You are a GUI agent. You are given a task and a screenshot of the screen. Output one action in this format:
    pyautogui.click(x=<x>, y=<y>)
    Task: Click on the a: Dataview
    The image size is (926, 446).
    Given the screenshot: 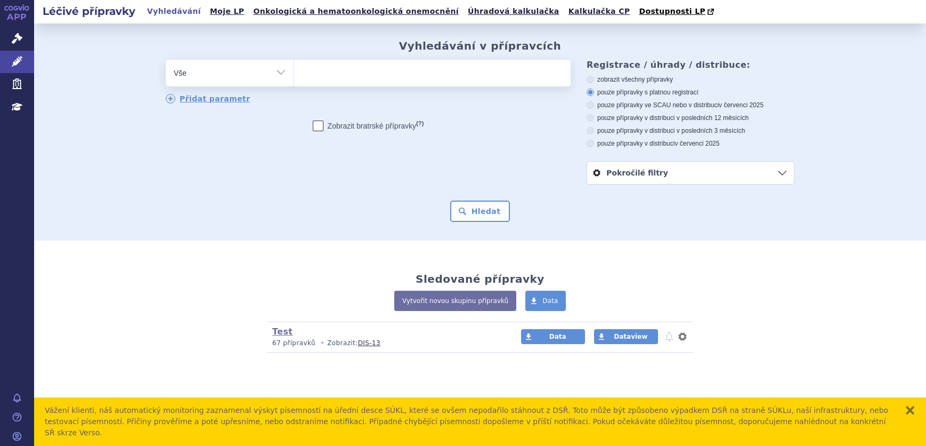 What is the action you would take?
    pyautogui.click(x=626, y=336)
    